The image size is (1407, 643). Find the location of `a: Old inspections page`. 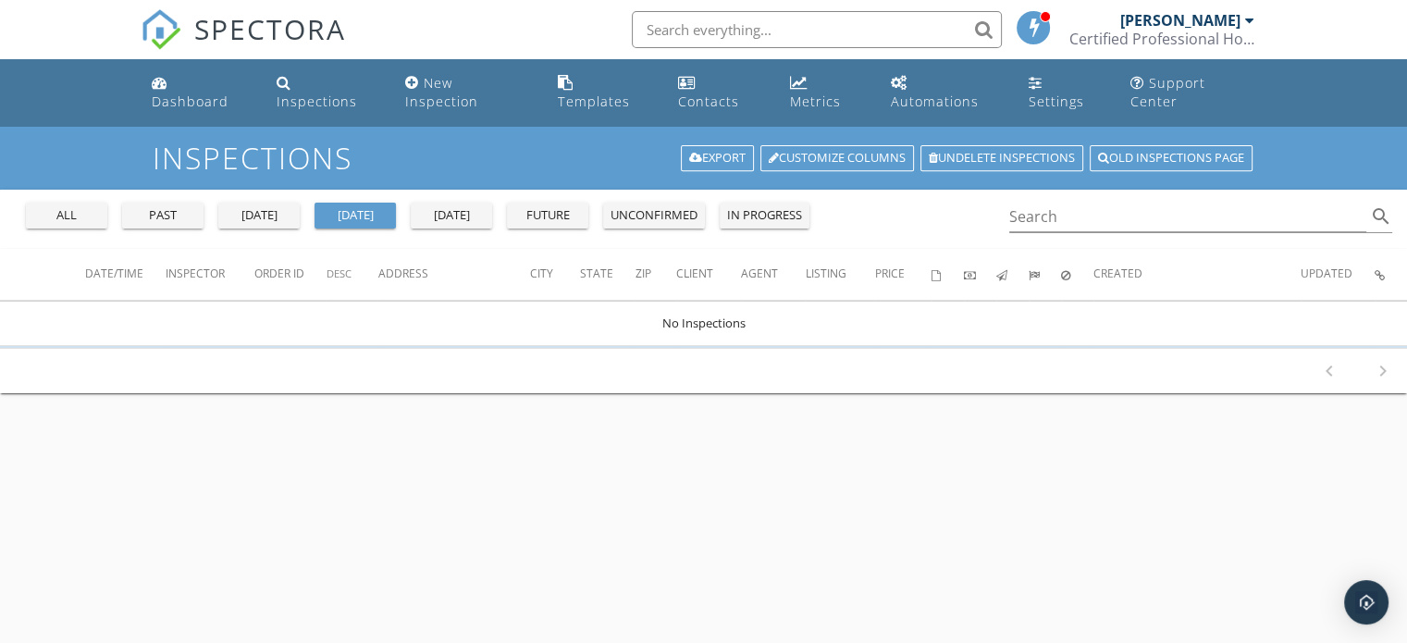

a: Old inspections page is located at coordinates (1171, 158).